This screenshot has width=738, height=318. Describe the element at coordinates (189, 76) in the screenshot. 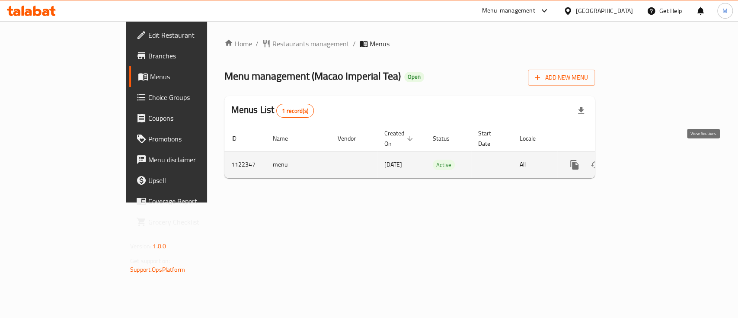

I see `a: Menus` at that location.